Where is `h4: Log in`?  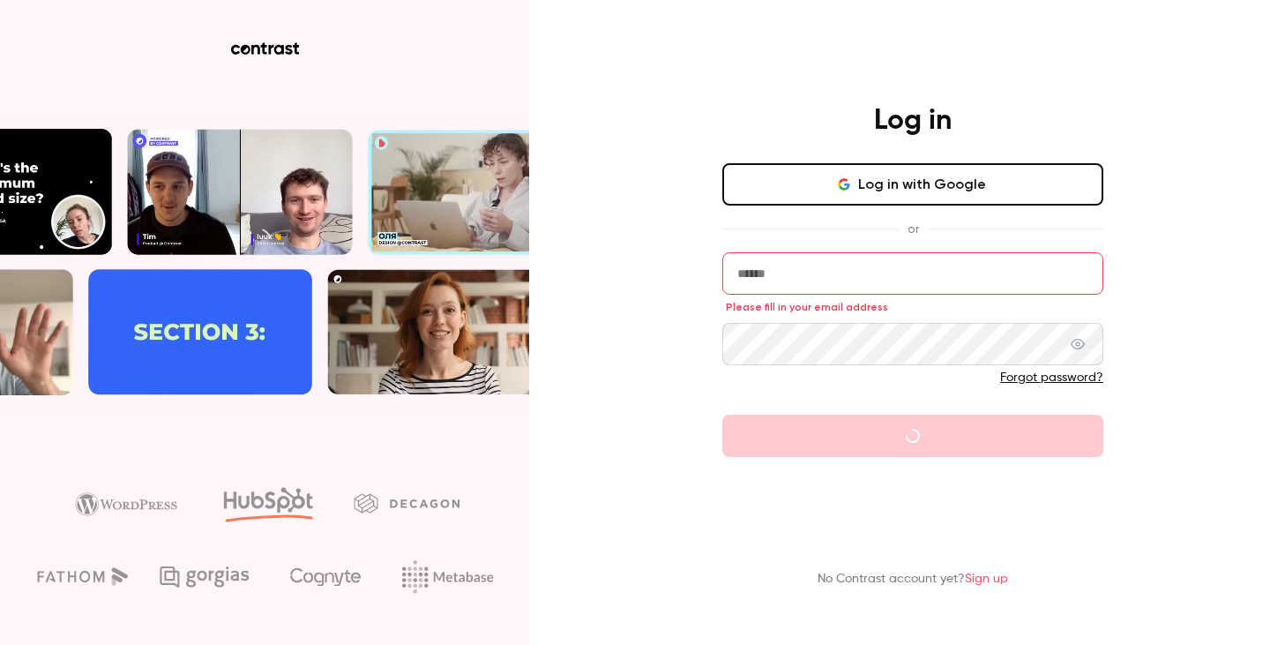 h4: Log in is located at coordinates (913, 121).